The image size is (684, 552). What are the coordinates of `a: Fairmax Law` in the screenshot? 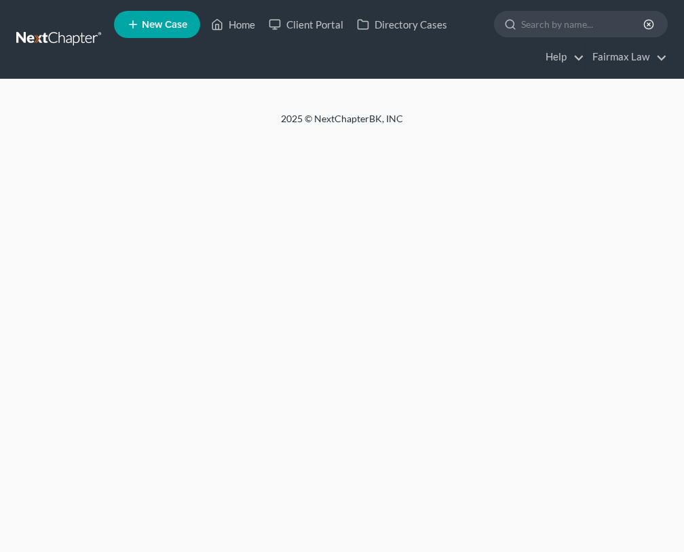 It's located at (626, 57).